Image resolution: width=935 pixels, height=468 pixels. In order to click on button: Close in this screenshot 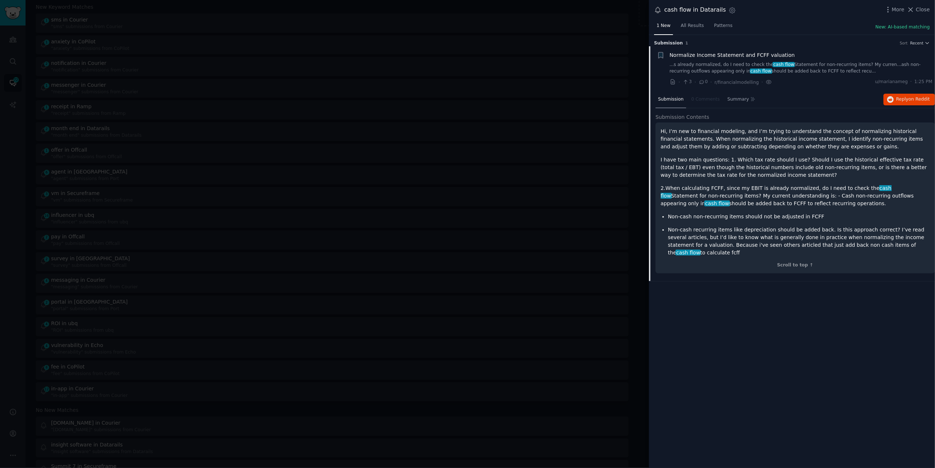, I will do `click(918, 9)`.